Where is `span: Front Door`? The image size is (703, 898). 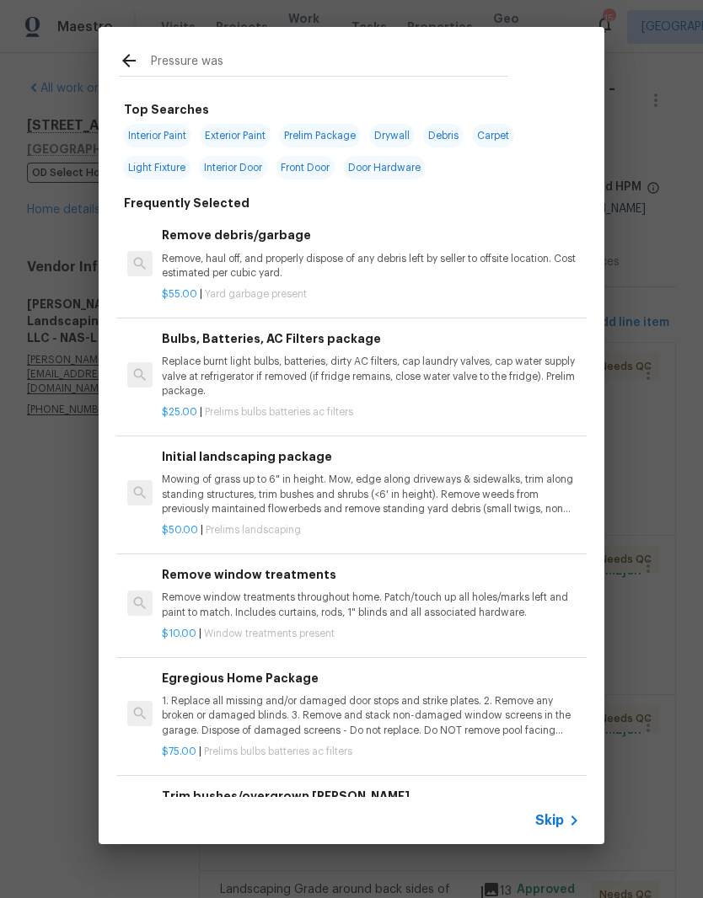 span: Front Door is located at coordinates (305, 168).